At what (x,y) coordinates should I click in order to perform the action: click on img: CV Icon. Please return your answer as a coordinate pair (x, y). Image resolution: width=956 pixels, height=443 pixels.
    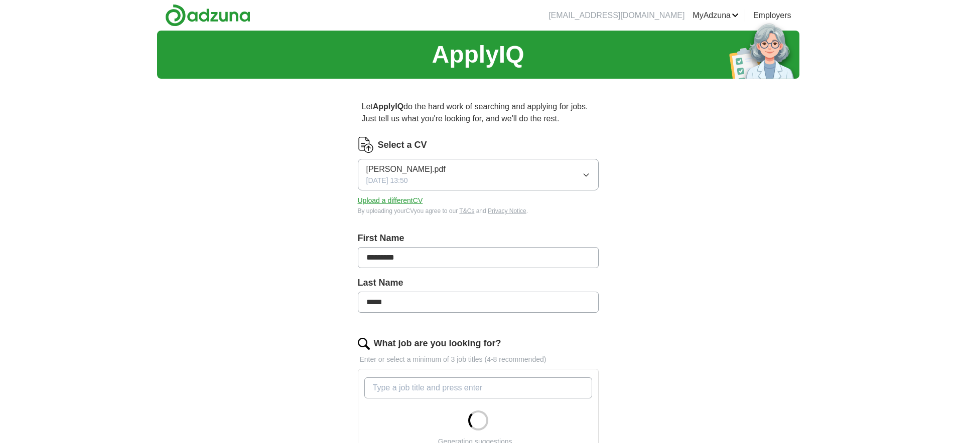
    Looking at the image, I should click on (366, 145).